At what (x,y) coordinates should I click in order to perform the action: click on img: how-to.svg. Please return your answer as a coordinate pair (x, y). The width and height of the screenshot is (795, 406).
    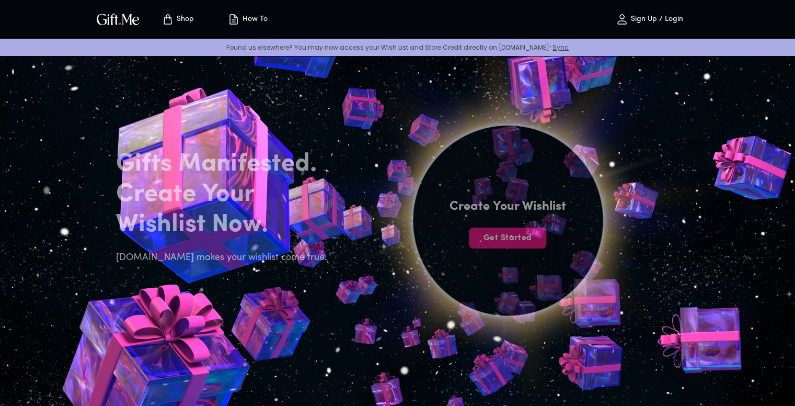
    Looking at the image, I should click on (234, 19).